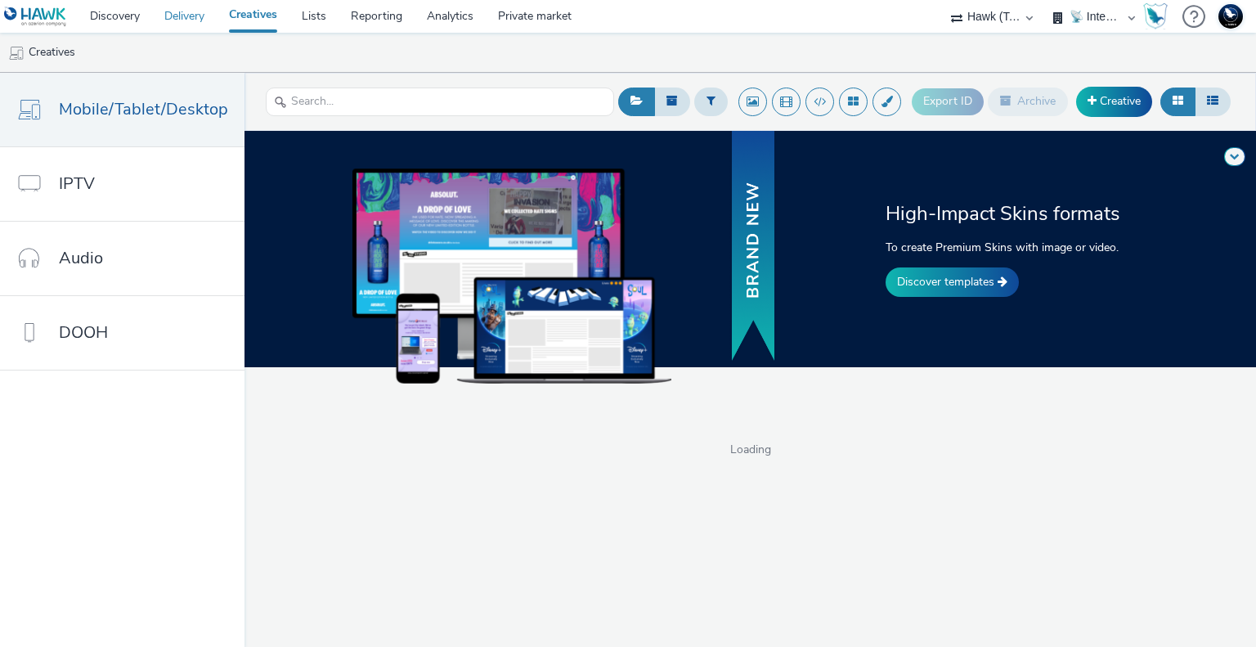  What do you see at coordinates (1028, 101) in the screenshot?
I see `button: Archive` at bounding box center [1028, 101].